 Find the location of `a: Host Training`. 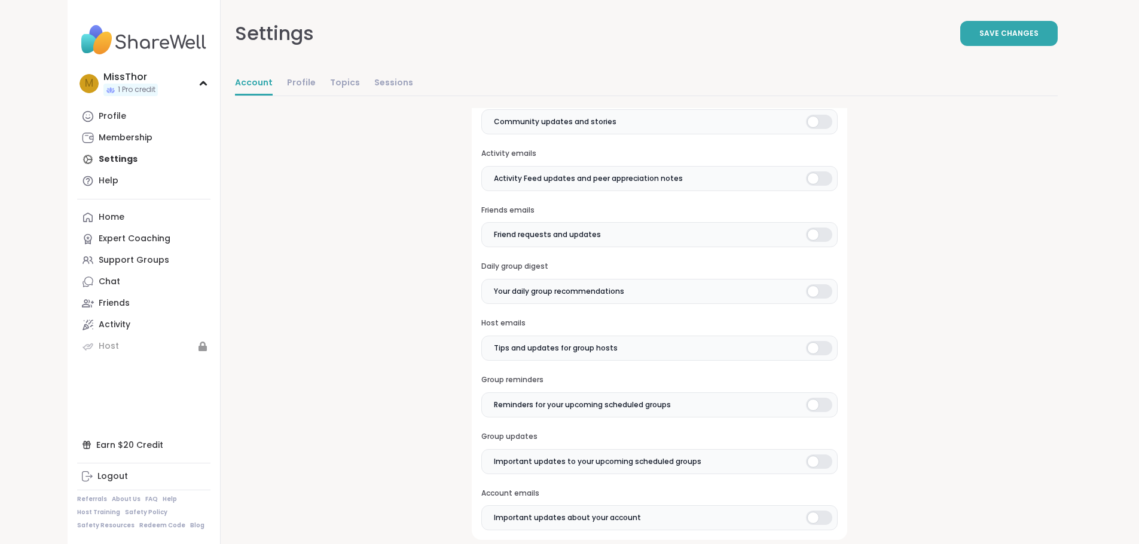

a: Host Training is located at coordinates (99, 513).